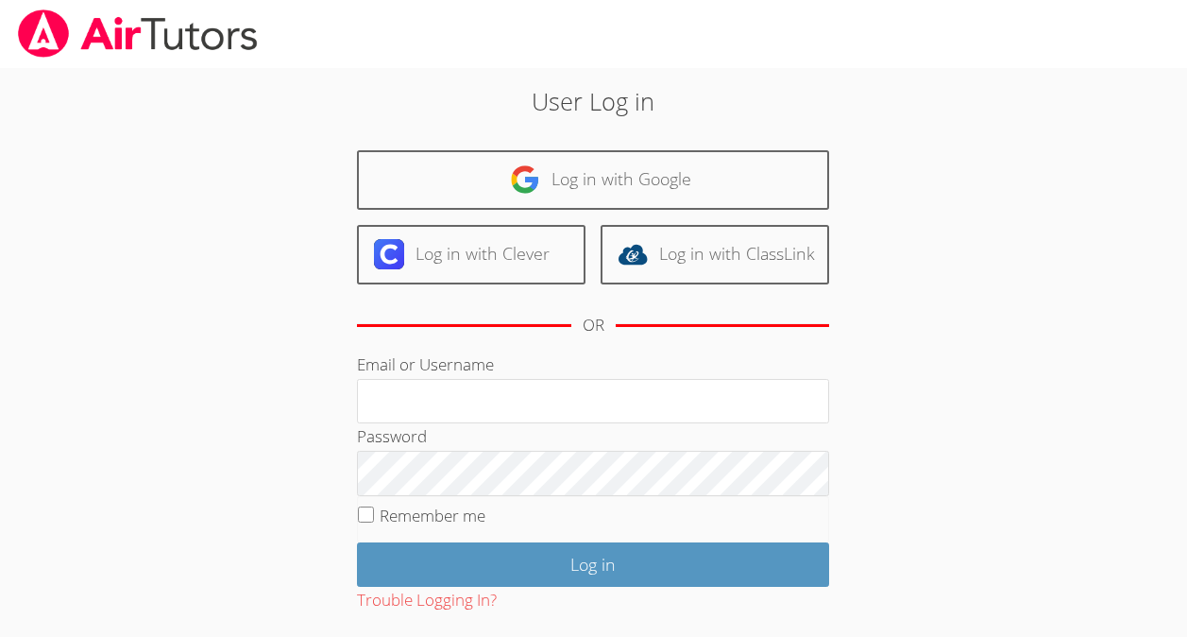 Image resolution: width=1187 pixels, height=637 pixels. I want to click on label: Remember me, so click(433, 515).